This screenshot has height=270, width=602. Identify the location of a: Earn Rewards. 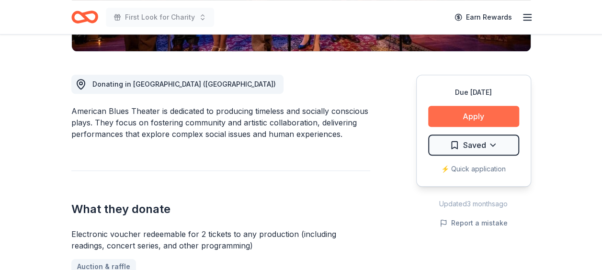
(483, 17).